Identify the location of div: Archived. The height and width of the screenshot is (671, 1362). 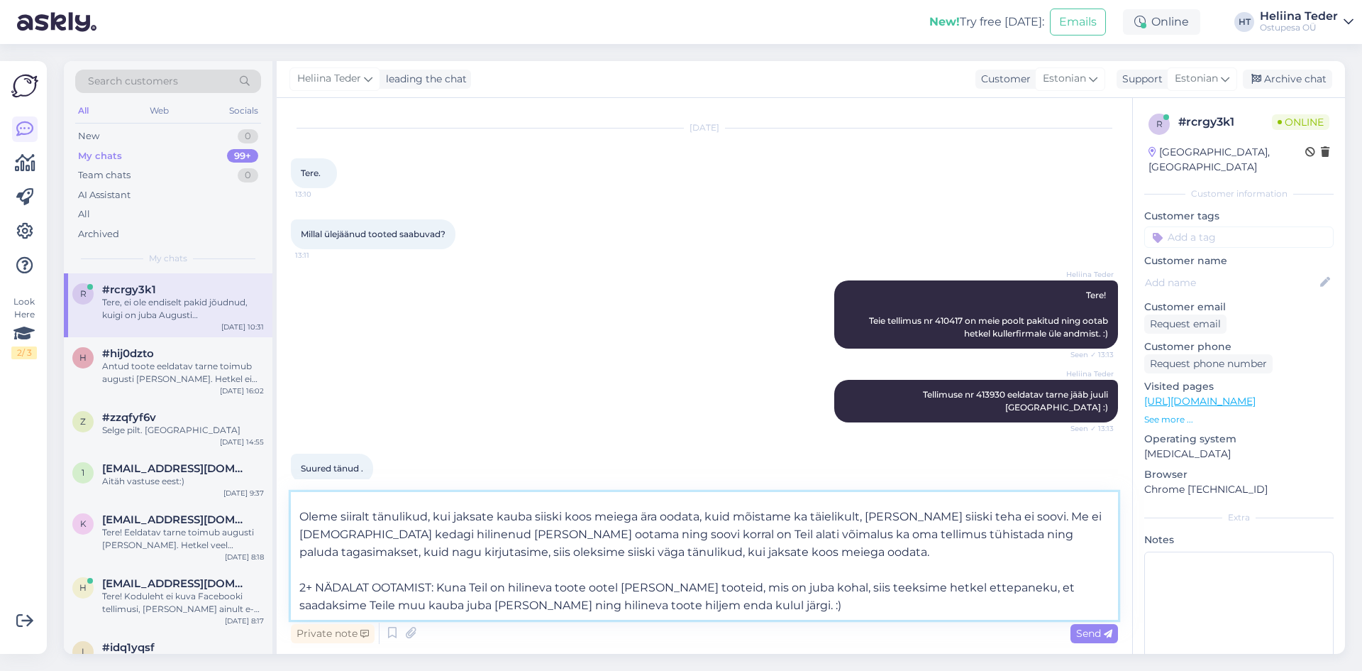
(99, 234).